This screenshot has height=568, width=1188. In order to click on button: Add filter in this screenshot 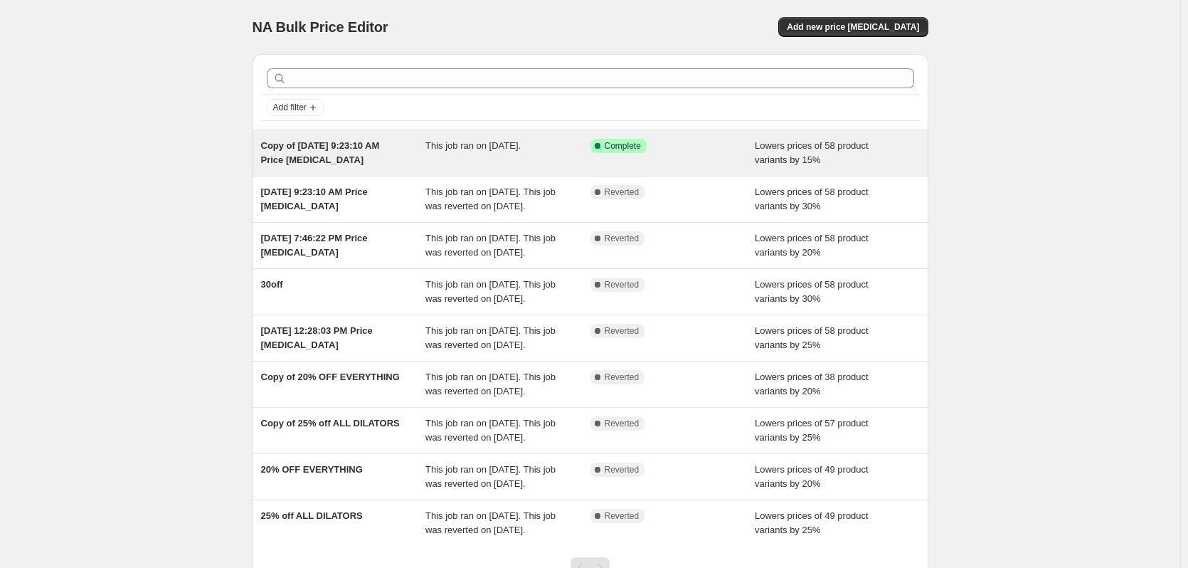, I will do `click(295, 107)`.